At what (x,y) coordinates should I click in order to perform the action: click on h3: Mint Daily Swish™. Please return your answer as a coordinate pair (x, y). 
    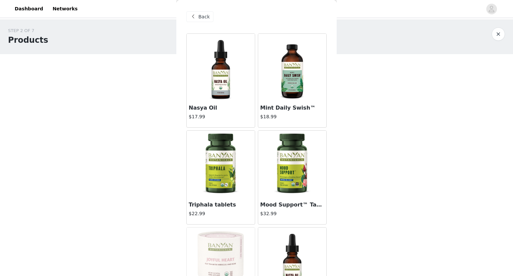
    Looking at the image, I should click on (292, 108).